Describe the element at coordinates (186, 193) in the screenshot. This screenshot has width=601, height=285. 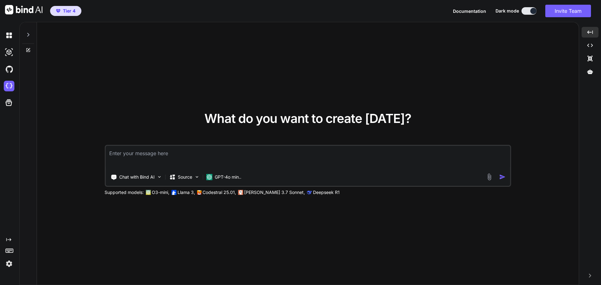
I see `p: Llama 3,` at that location.